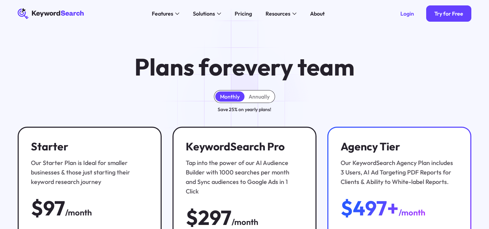 This screenshot has width=489, height=229. Describe the element at coordinates (244, 110) in the screenshot. I see `div: Save 25% on yearly plans!` at that location.